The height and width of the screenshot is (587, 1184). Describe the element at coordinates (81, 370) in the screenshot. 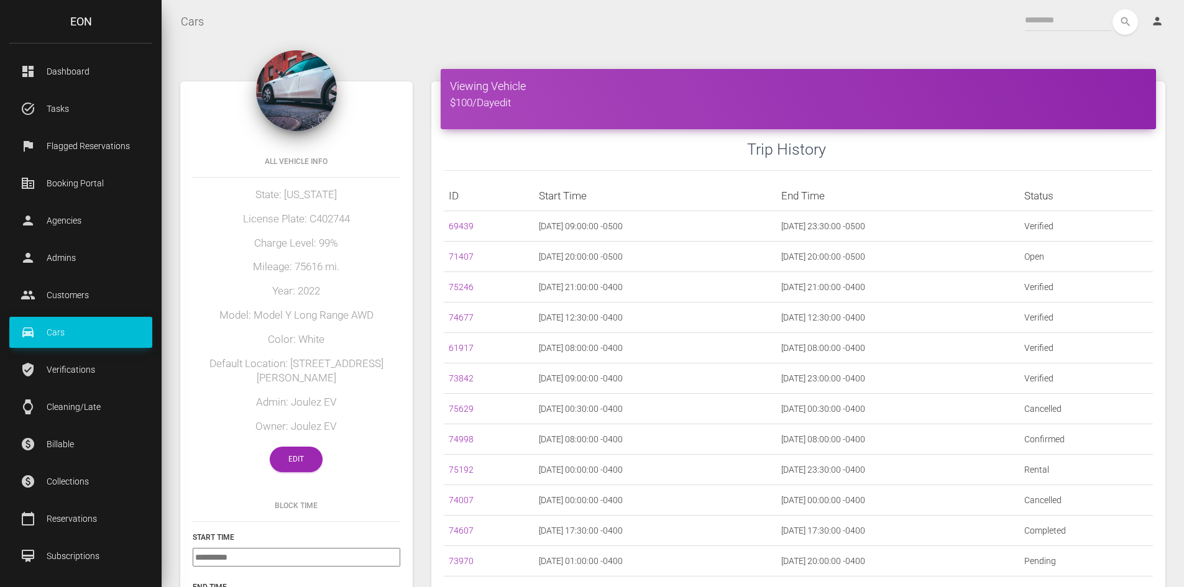

I see `a: verified_user Verifications` at that location.